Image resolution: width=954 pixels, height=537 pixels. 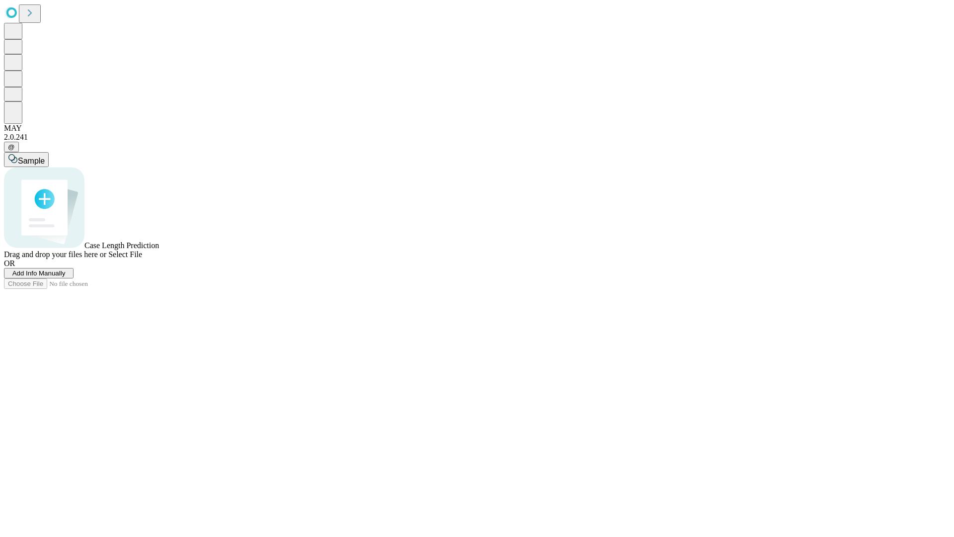 What do you see at coordinates (39, 273) in the screenshot?
I see `button: Add Info Manually` at bounding box center [39, 273].